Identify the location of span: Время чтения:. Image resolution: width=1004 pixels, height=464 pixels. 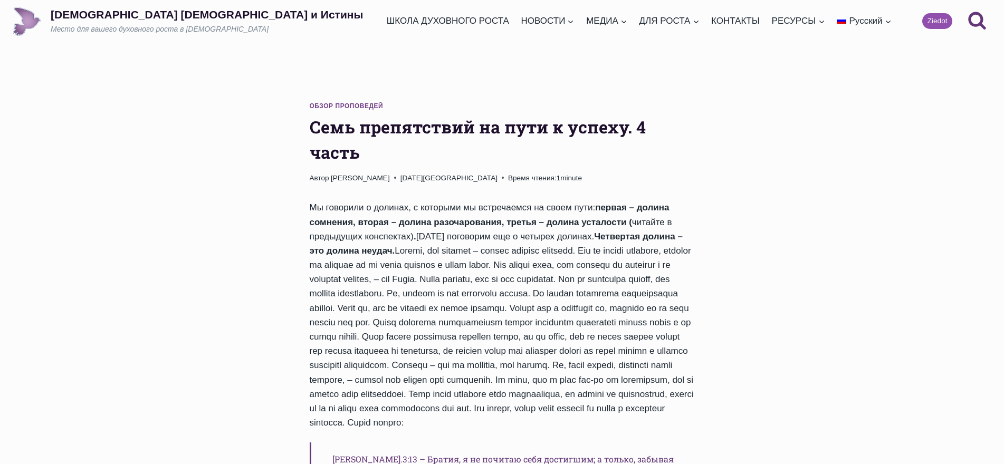
(532, 178).